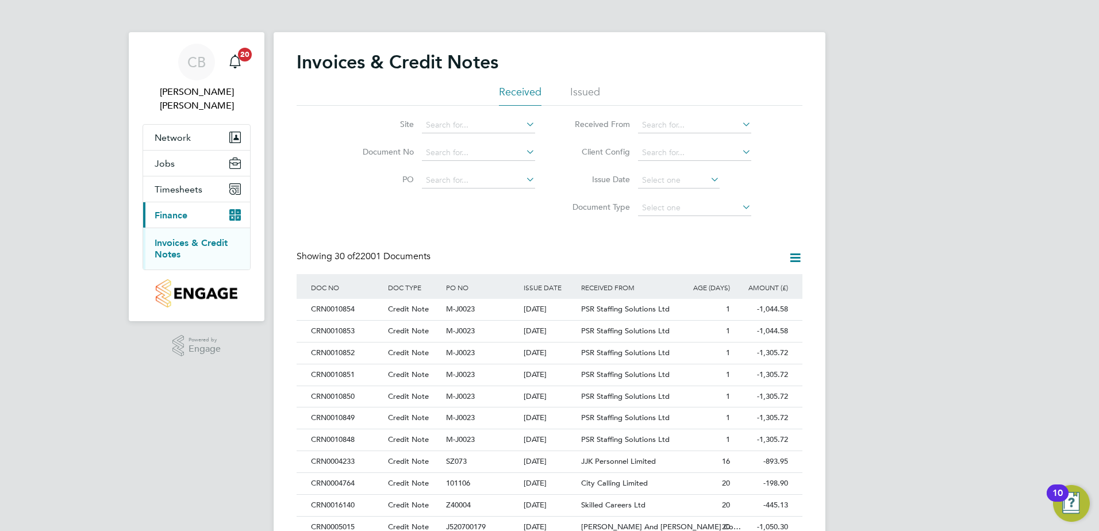 Image resolution: width=1099 pixels, height=531 pixels. I want to click on span: Skilled Careers Ltd, so click(613, 505).